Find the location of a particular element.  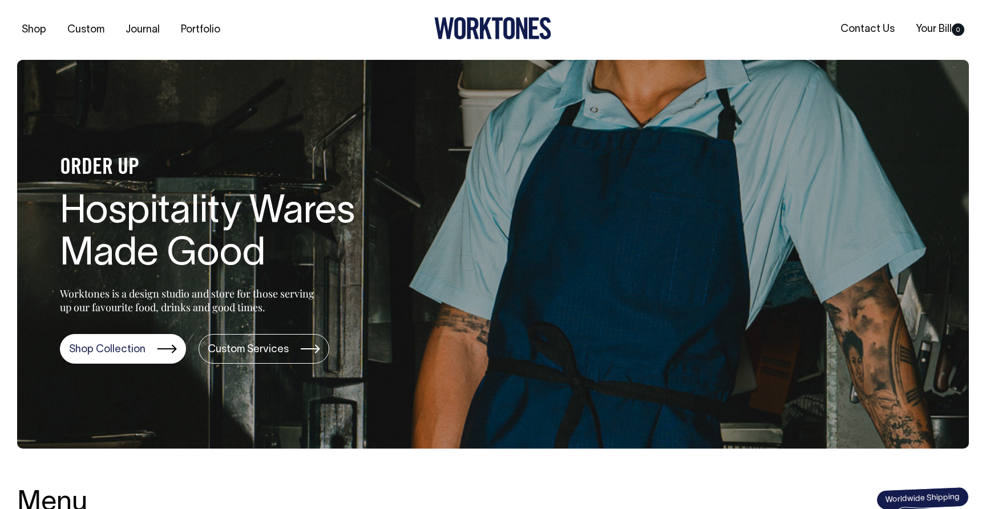

a: Journal is located at coordinates (143, 30).